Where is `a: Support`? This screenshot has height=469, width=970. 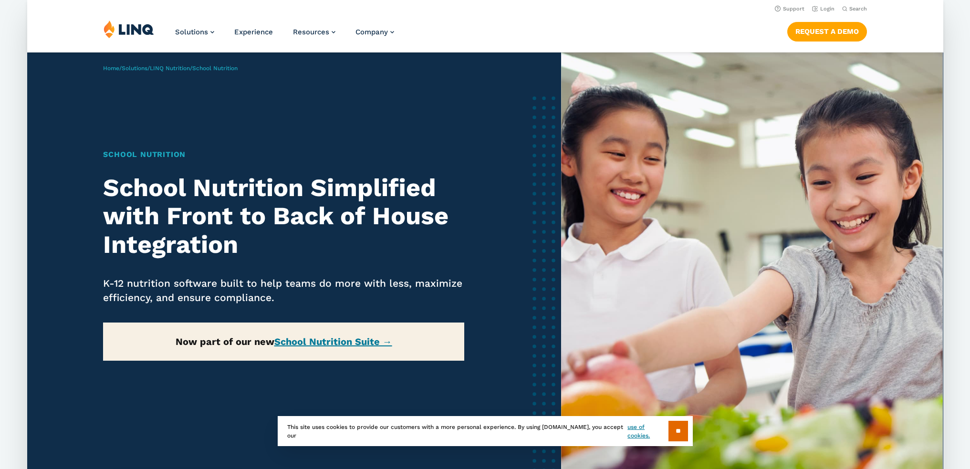
a: Support is located at coordinates (789, 9).